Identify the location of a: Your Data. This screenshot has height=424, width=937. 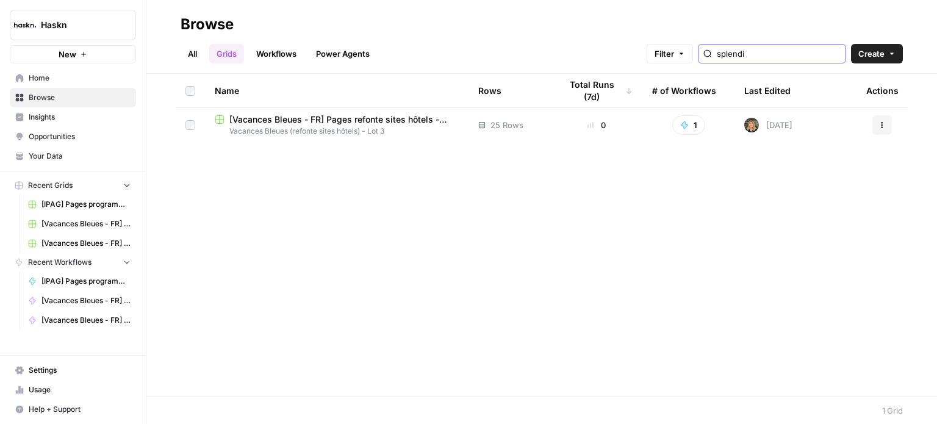
(73, 156).